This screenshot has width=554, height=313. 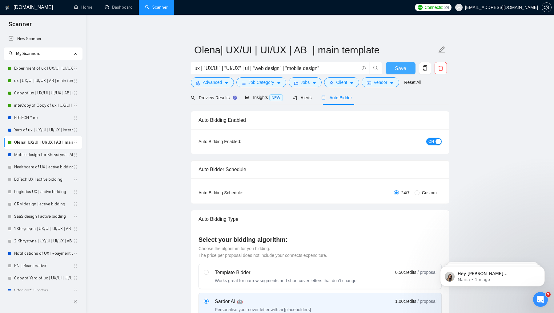 I want to click on button: folderJobscaret-down, so click(x=306, y=82).